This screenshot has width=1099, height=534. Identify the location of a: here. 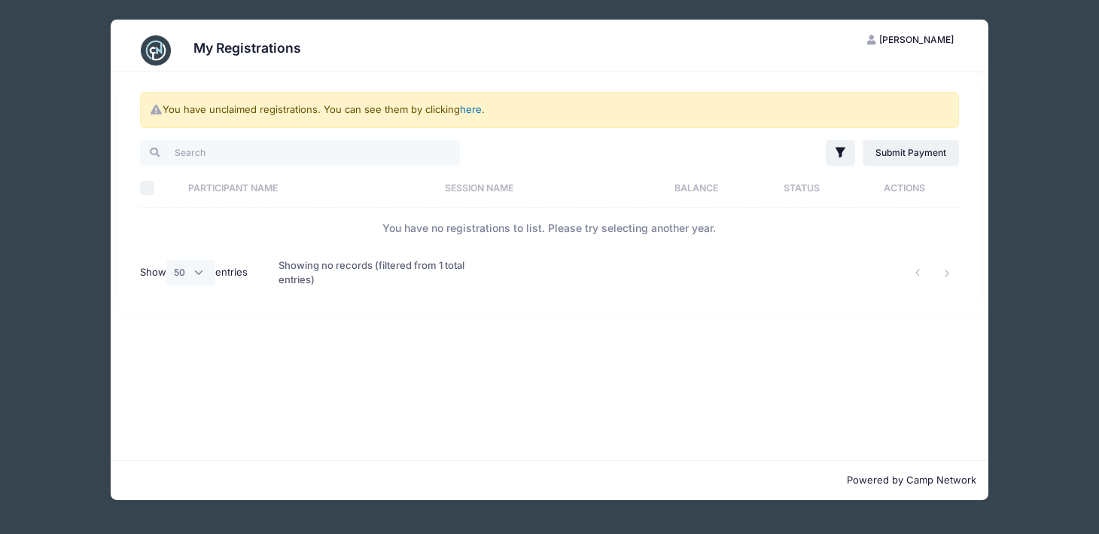
(470, 109).